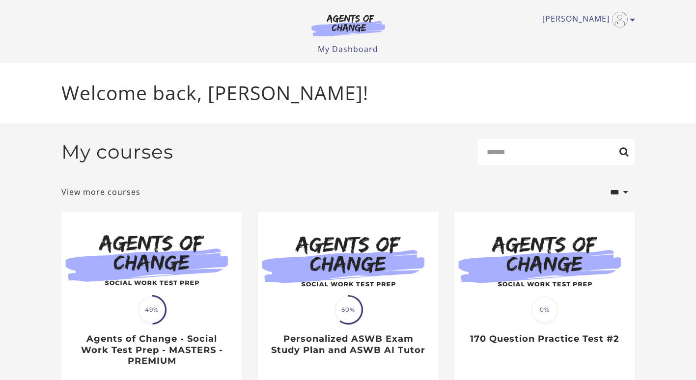 The image size is (696, 380). I want to click on img: Agents of Change Logo, so click(348, 25).